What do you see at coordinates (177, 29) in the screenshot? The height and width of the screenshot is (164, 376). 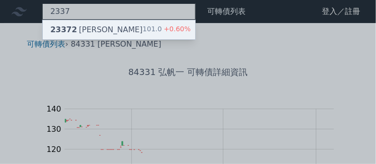 I see `span: +0.60%` at bounding box center [177, 29].